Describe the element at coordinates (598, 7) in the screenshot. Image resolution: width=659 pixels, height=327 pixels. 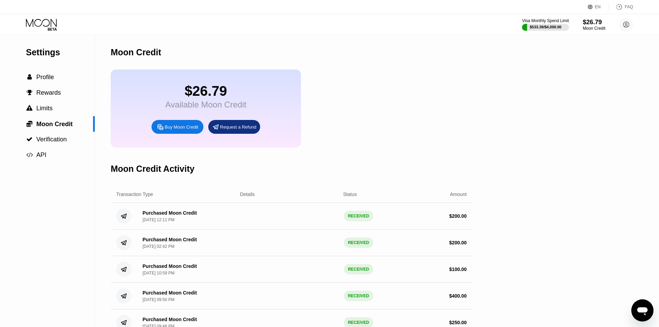
I see `div: EN` at that location.